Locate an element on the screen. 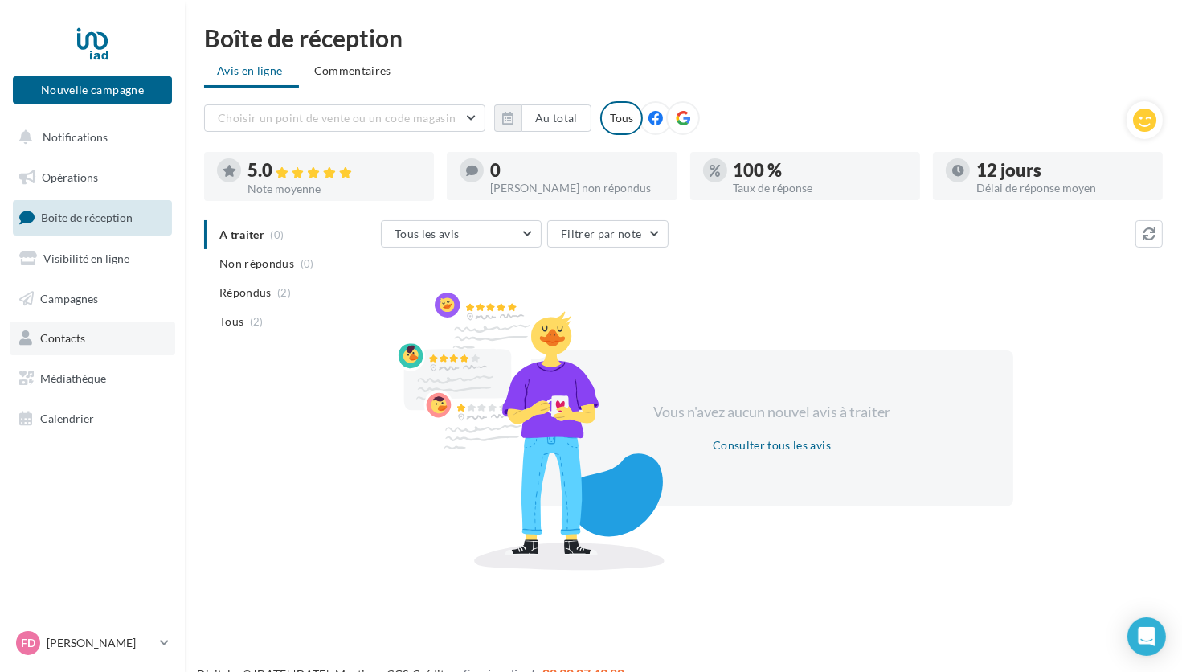  button: Choisir un point de vente ou un code magasin is located at coordinates (345, 118).